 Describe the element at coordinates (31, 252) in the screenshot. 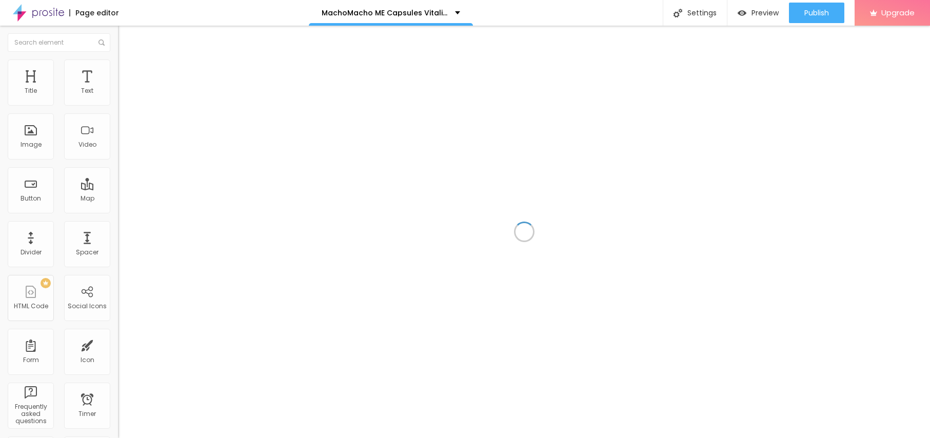

I see `div: Divider` at that location.